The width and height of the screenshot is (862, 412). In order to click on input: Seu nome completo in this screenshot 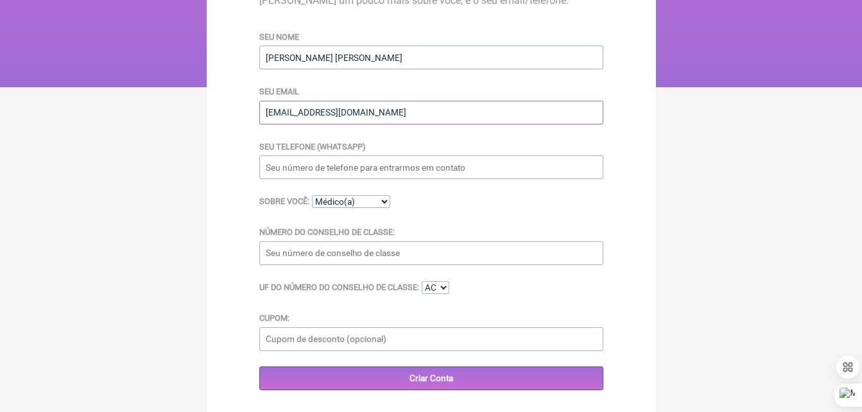, I will do `click(432, 57)`.